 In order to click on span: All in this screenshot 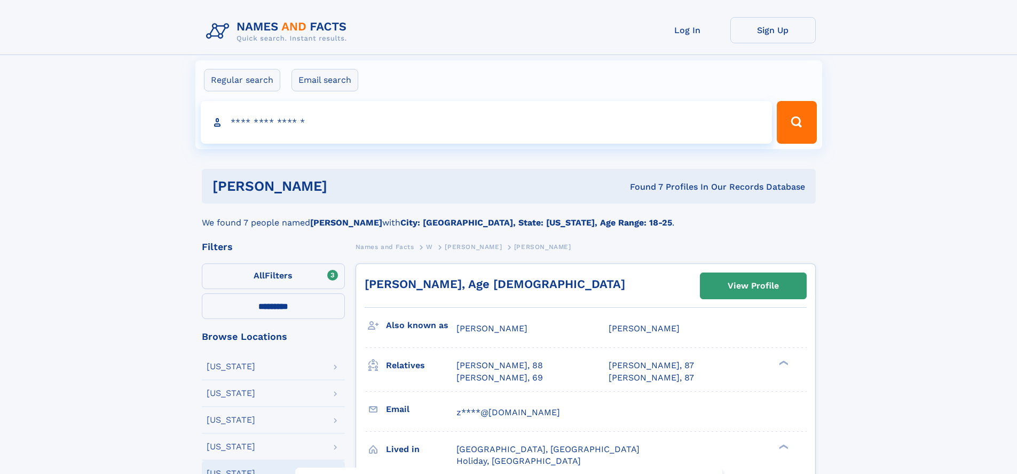, I will do `click(259, 275)`.